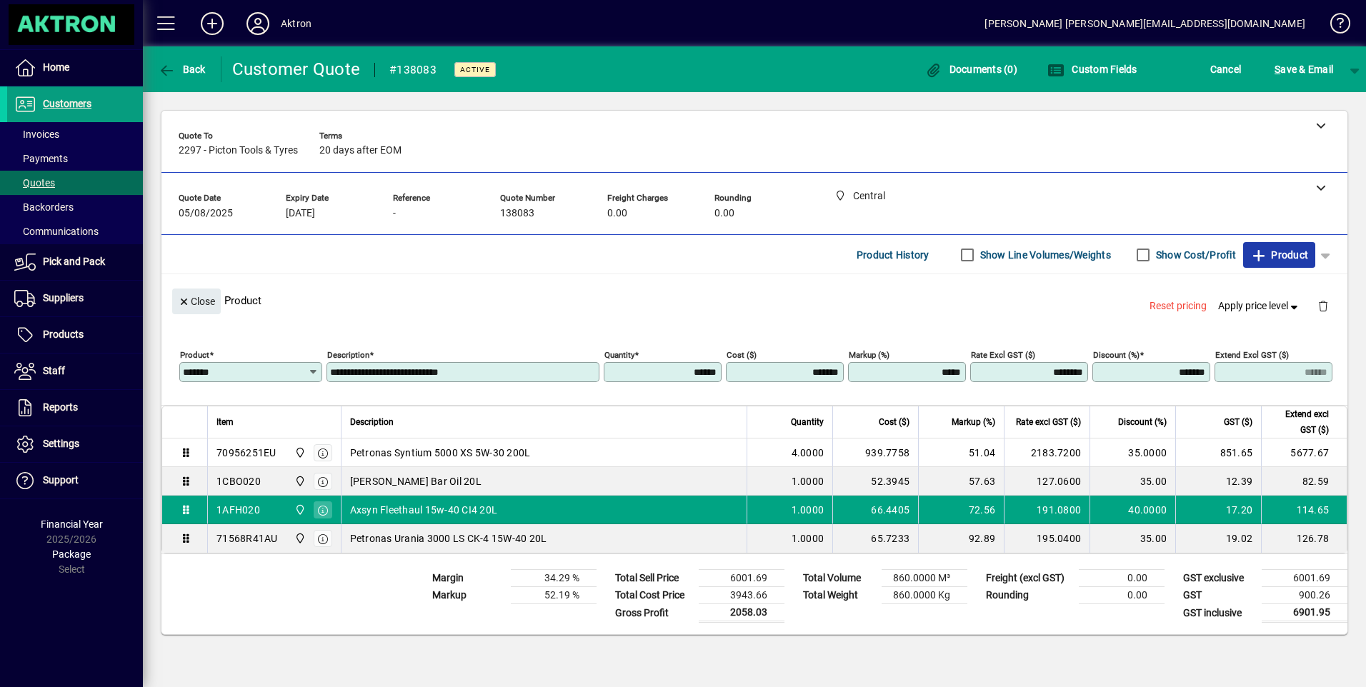 The height and width of the screenshot is (687, 1366). What do you see at coordinates (297, 69) in the screenshot?
I see `div: Customer Quote` at bounding box center [297, 69].